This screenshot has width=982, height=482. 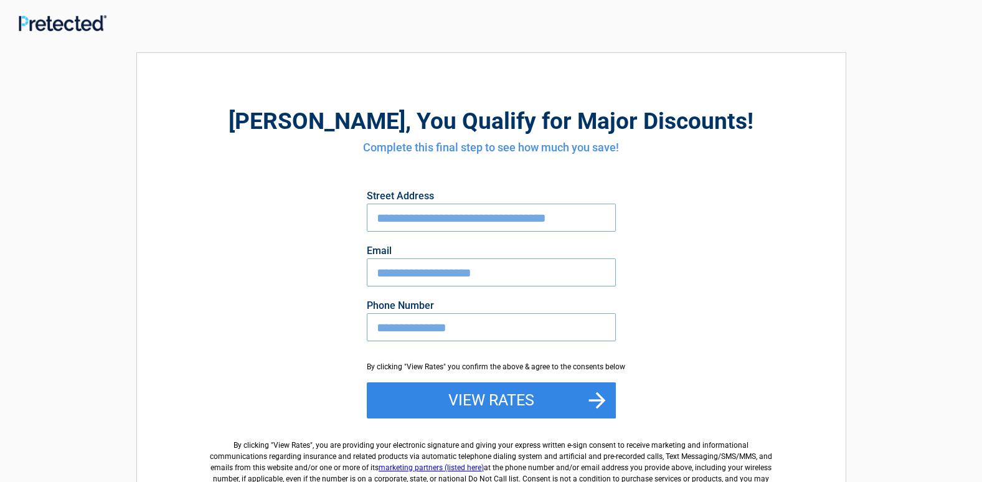 I want to click on span: View Rates, so click(x=292, y=445).